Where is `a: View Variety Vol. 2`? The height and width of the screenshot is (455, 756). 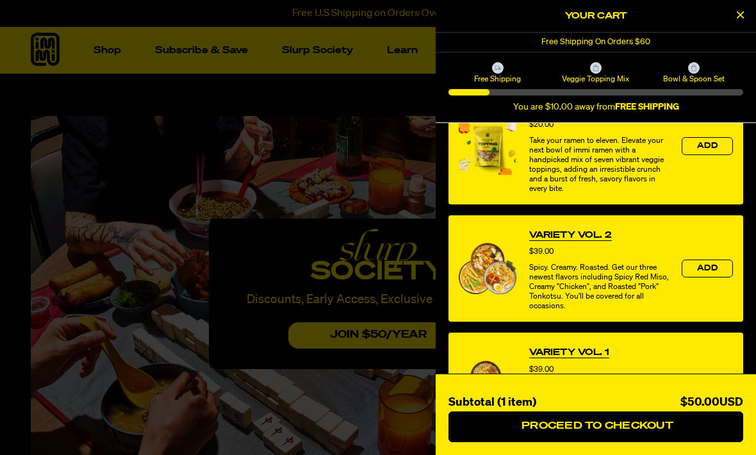 a: View Variety Vol. 2 is located at coordinates (570, 235).